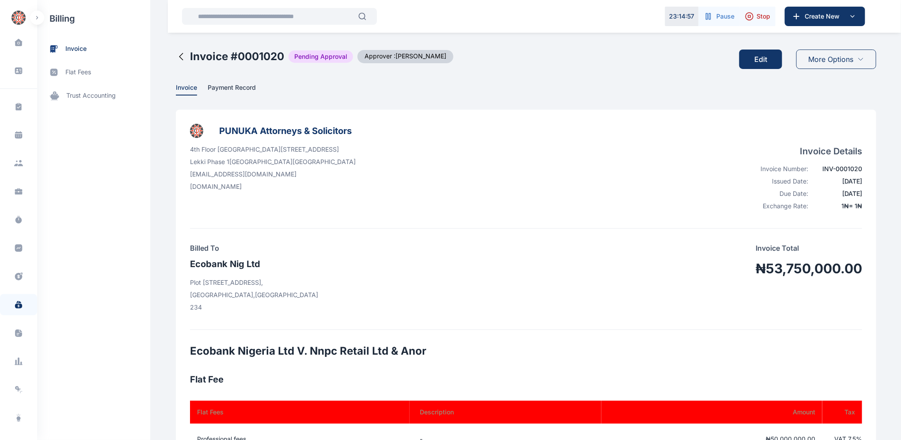  Describe the element at coordinates (76, 49) in the screenshot. I see `span: invoice` at that location.